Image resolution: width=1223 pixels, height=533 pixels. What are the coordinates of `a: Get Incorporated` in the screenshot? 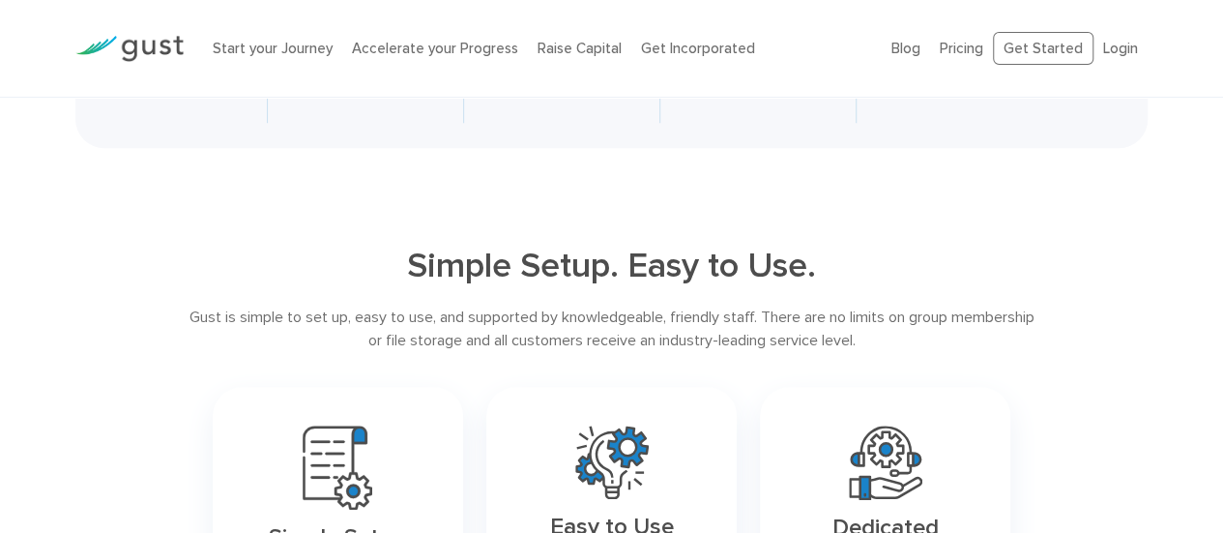 It's located at (698, 48).